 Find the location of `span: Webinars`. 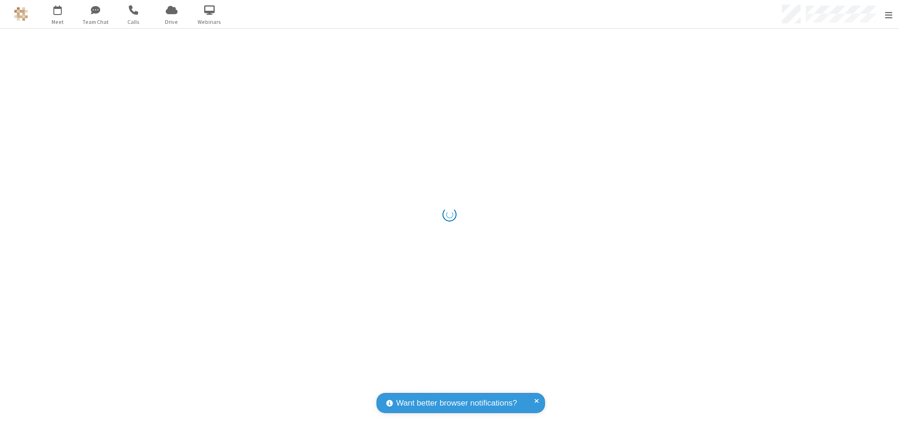

span: Webinars is located at coordinates (209, 22).